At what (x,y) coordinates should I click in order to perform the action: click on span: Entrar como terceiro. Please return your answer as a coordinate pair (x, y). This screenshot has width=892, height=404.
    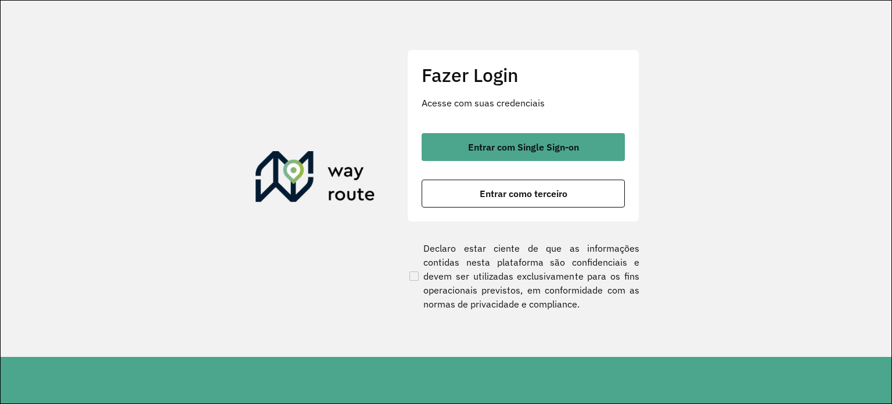
    Looking at the image, I should click on (523, 193).